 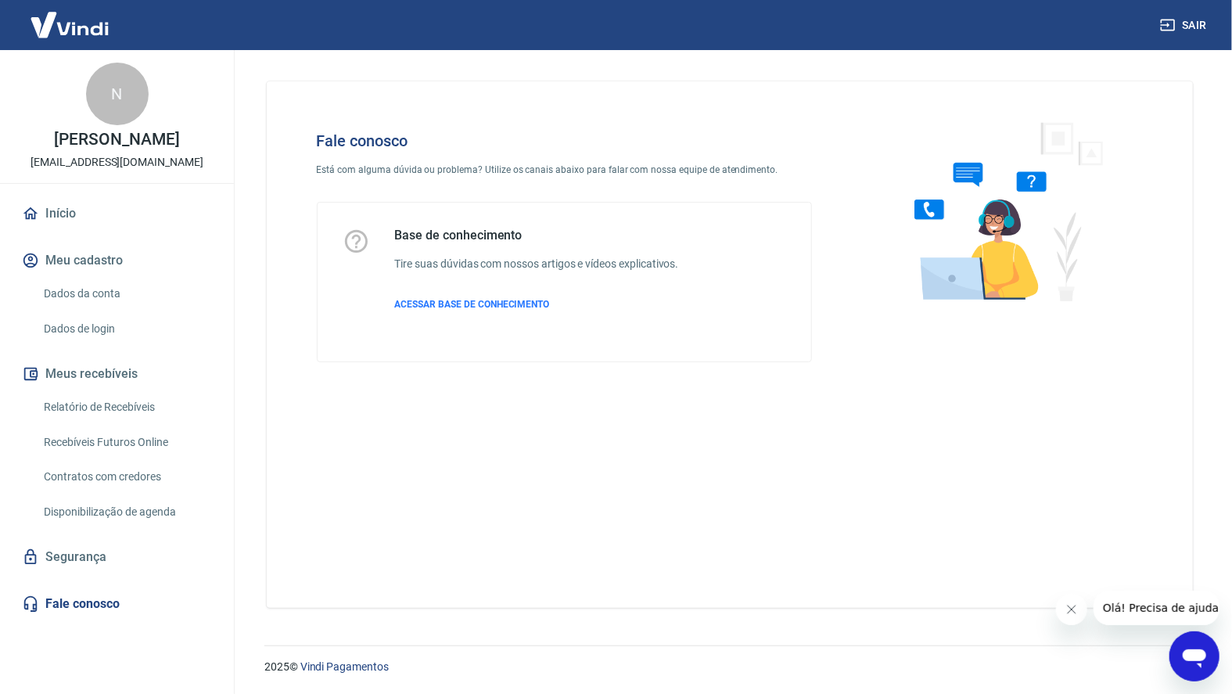 What do you see at coordinates (126, 293) in the screenshot?
I see `a: Dados da conta` at bounding box center [126, 293].